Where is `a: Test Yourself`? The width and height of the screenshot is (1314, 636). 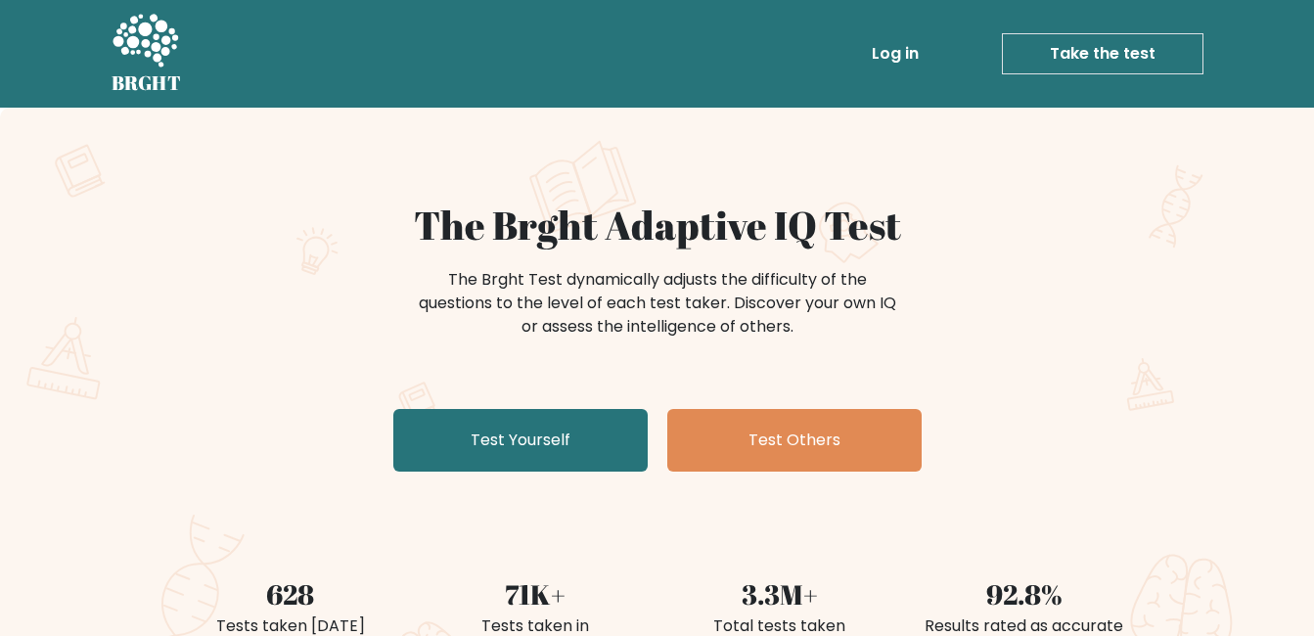
a: Test Yourself is located at coordinates (521, 440).